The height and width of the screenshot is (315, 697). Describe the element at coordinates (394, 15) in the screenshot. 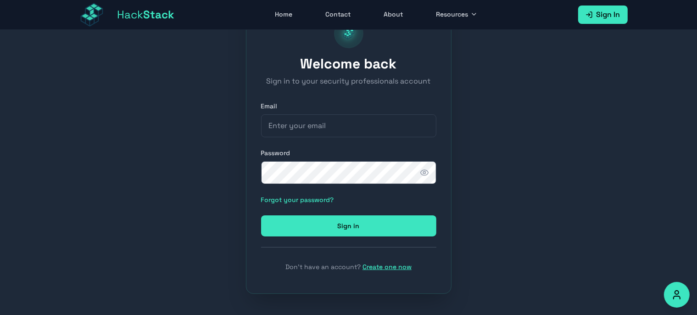

I see `a: About` at that location.